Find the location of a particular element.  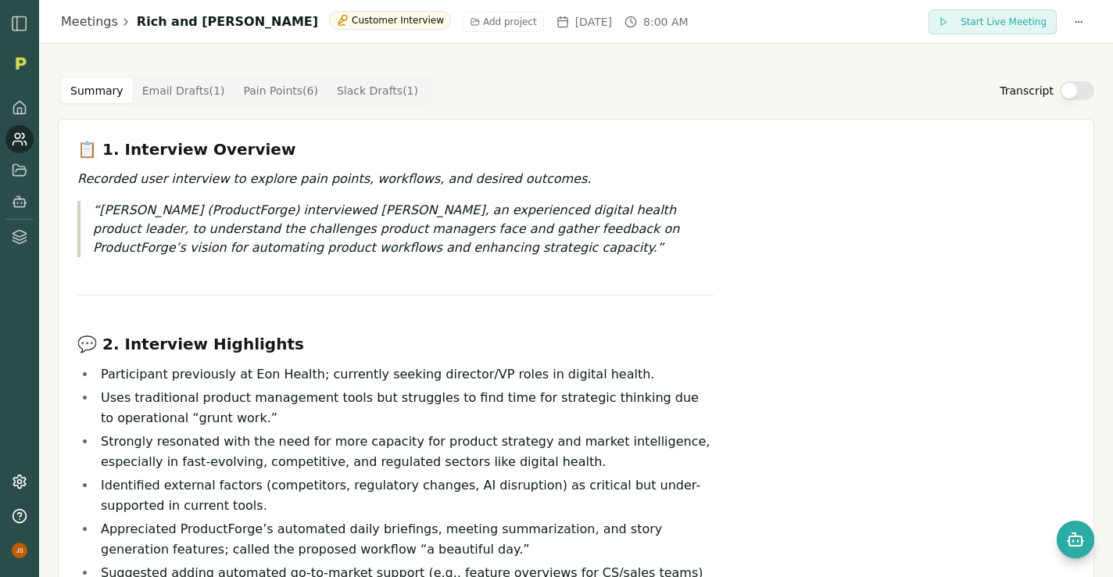

button: Add project is located at coordinates (503, 22).